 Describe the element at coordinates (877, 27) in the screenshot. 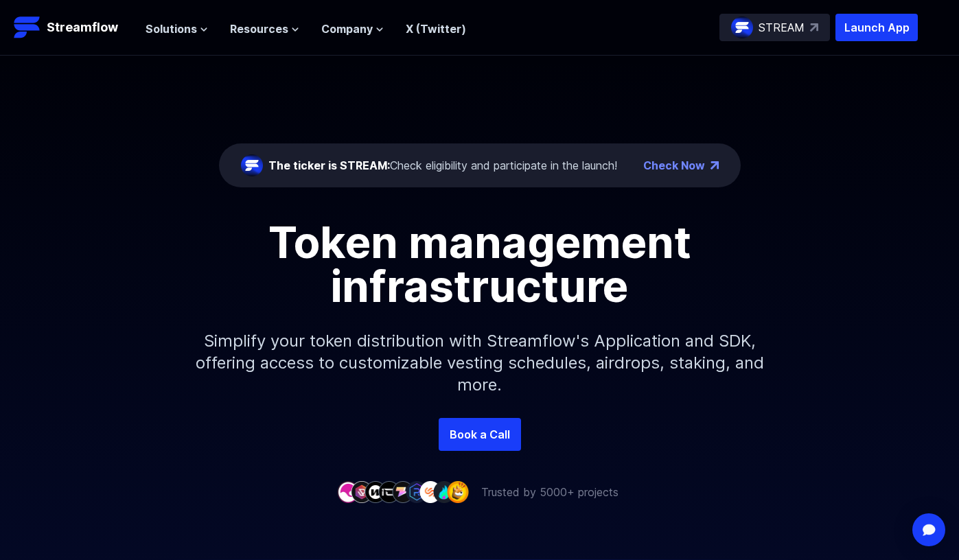

I see `button: Launch App` at that location.